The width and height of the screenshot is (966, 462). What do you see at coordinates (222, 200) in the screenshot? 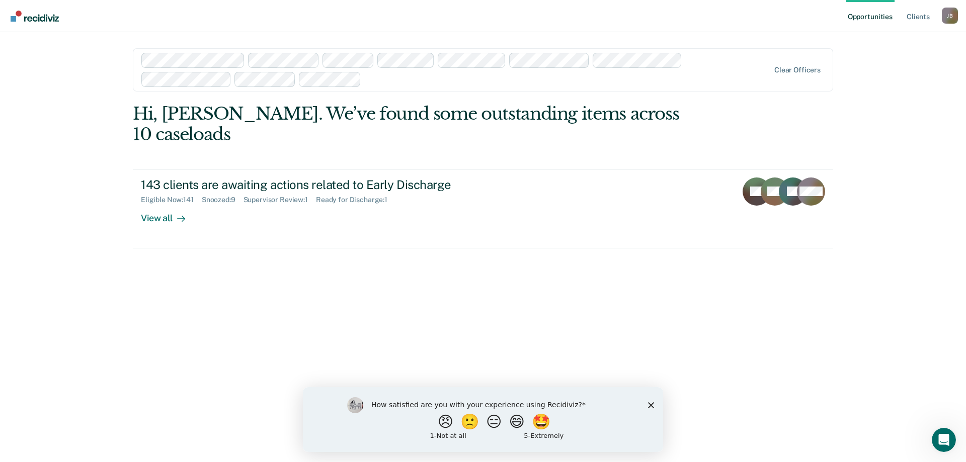
I see `div: Snoozed : 9` at bounding box center [222, 200].